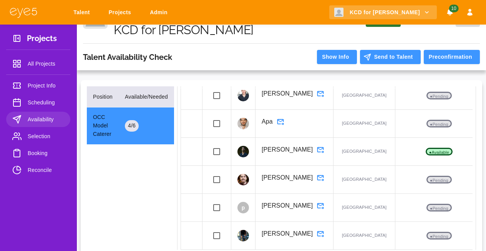 The height and width of the screenshot is (251, 486). Describe the element at coordinates (160, 12) in the screenshot. I see `a: Admin` at that location.